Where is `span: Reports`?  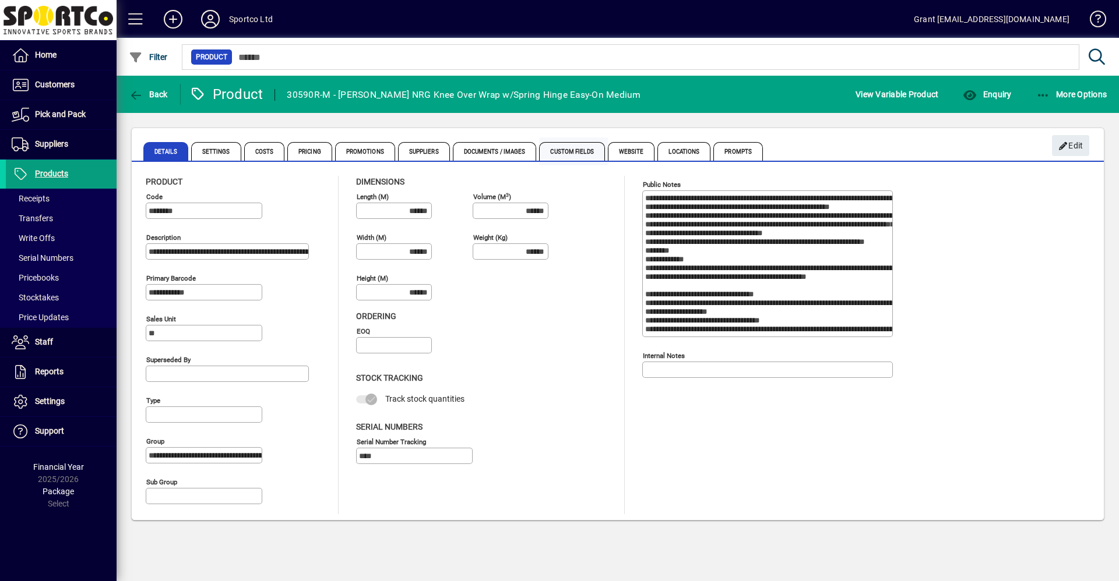
span: Reports is located at coordinates (49, 372).